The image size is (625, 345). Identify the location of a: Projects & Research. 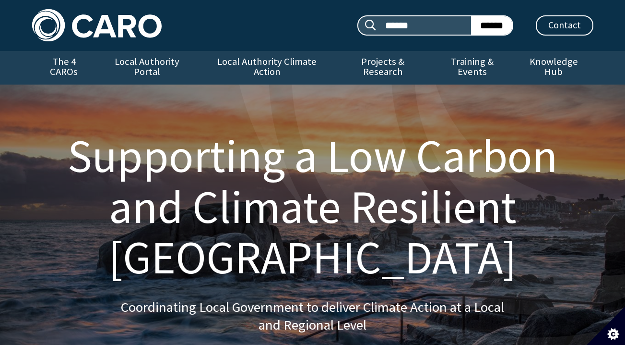
(383, 68).